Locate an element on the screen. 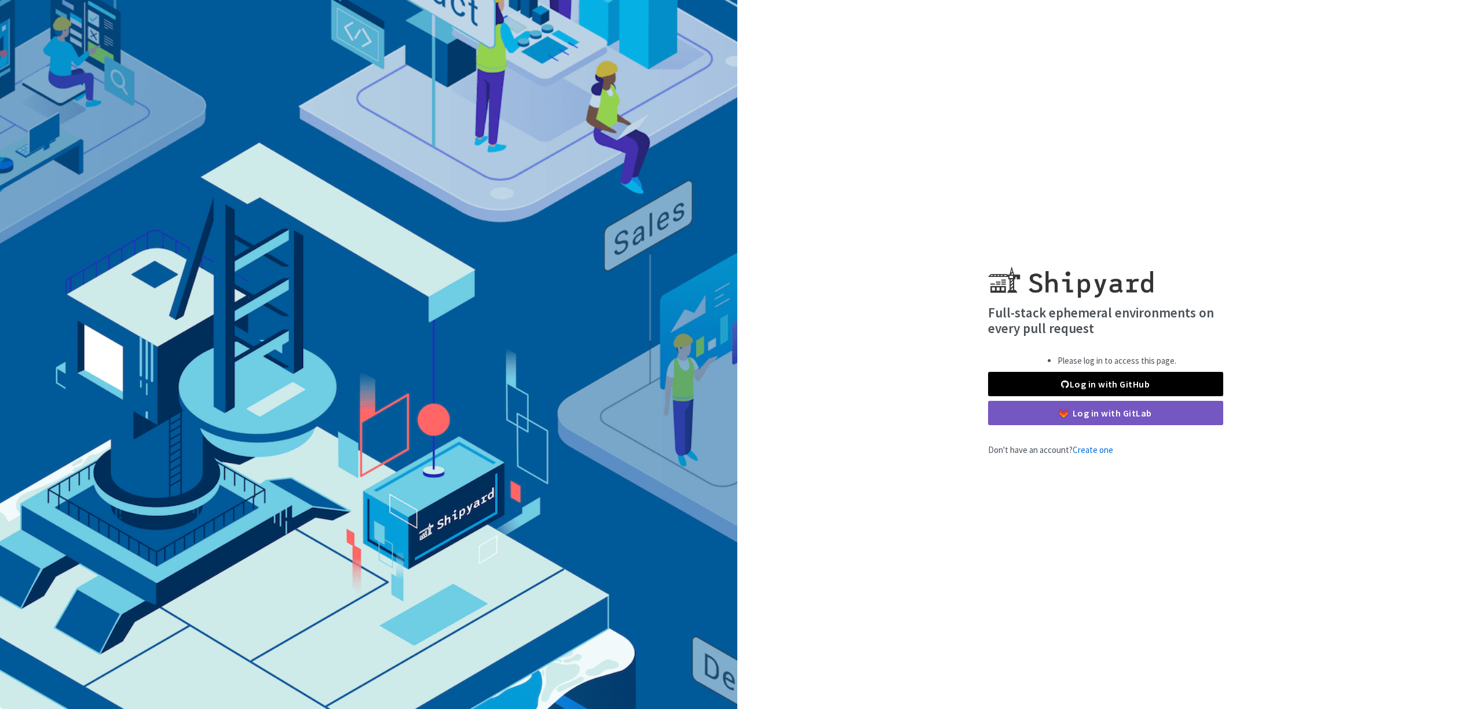 The height and width of the screenshot is (709, 1474). img: gitlab-color.svg is located at coordinates (1064, 413).